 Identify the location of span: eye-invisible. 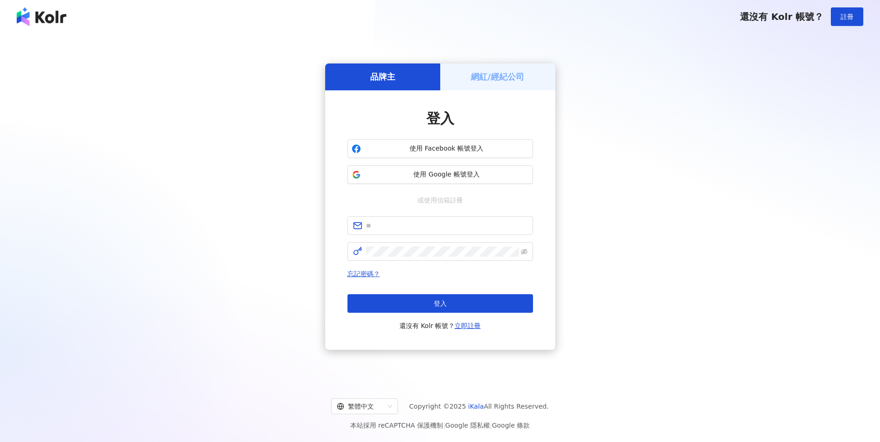
(524, 252).